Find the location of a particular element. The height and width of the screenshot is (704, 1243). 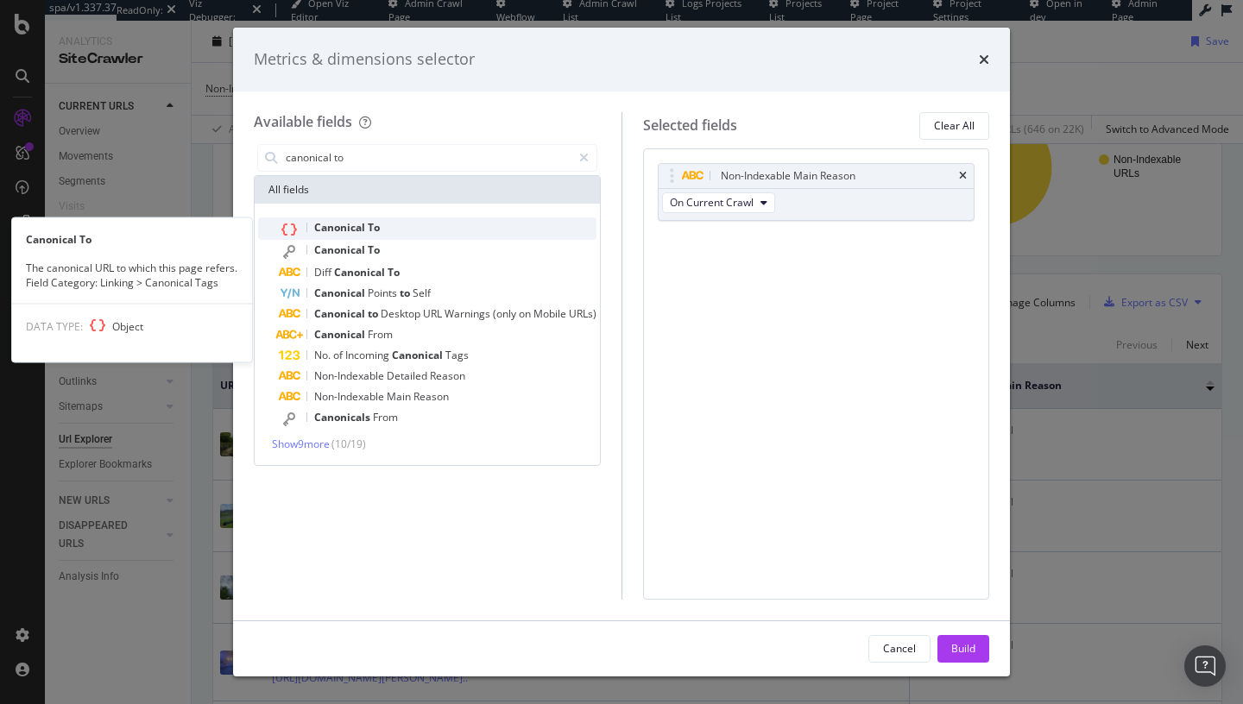

span: Mobile is located at coordinates (551, 313).